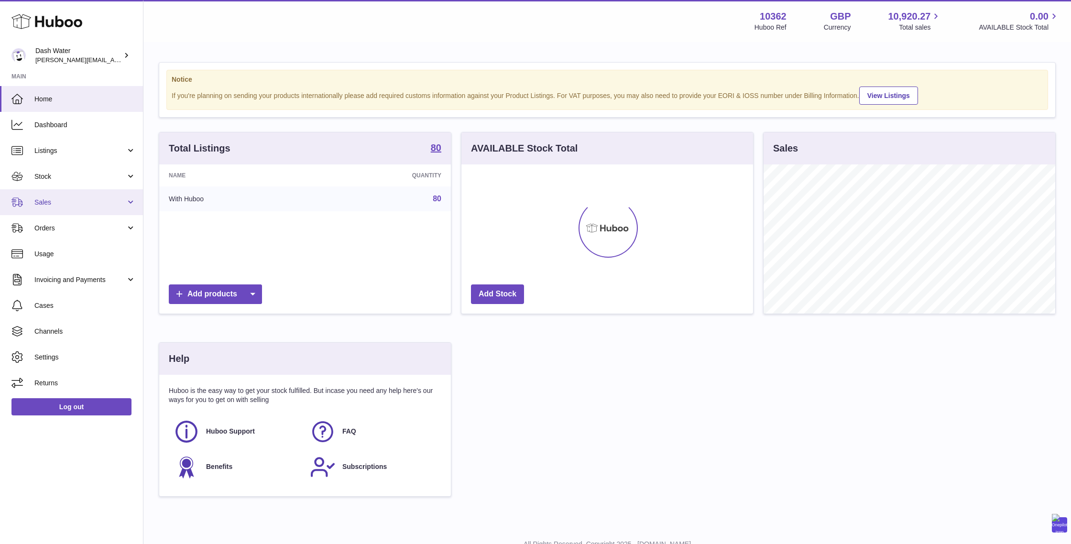 This screenshot has width=1071, height=544. What do you see at coordinates (524, 148) in the screenshot?
I see `h3: AVAILABLE Stock Total` at bounding box center [524, 148].